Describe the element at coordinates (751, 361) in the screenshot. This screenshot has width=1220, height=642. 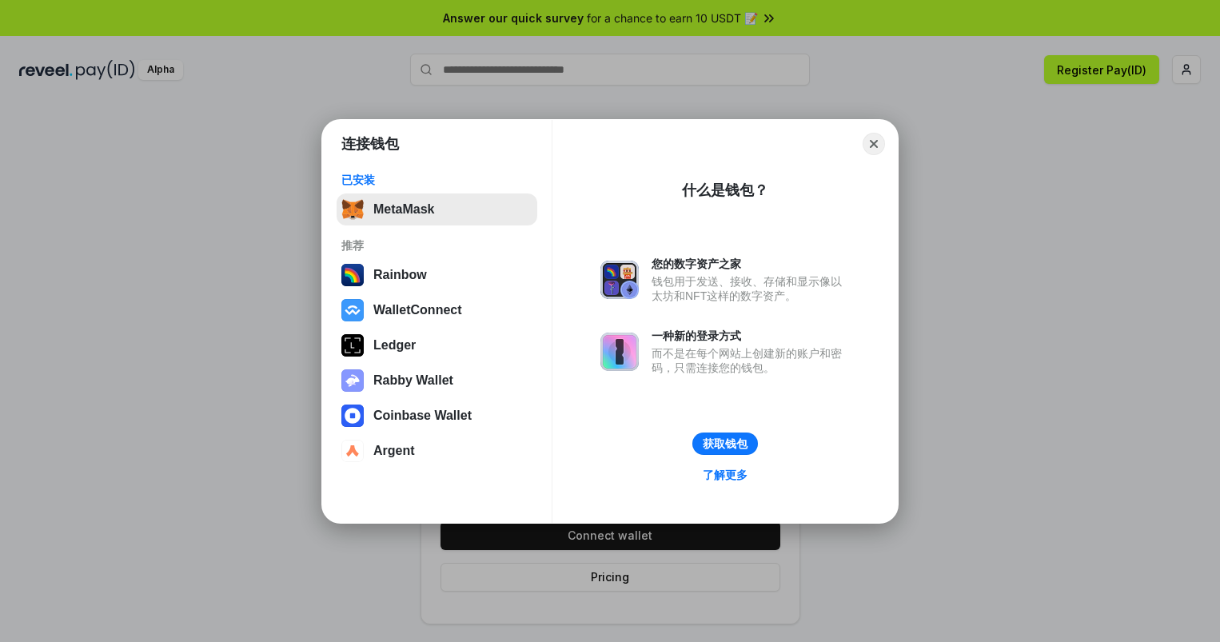
I see `div: 而不是在每个网站上创建新的账户和密码，只需连接您的钱包。` at that location.